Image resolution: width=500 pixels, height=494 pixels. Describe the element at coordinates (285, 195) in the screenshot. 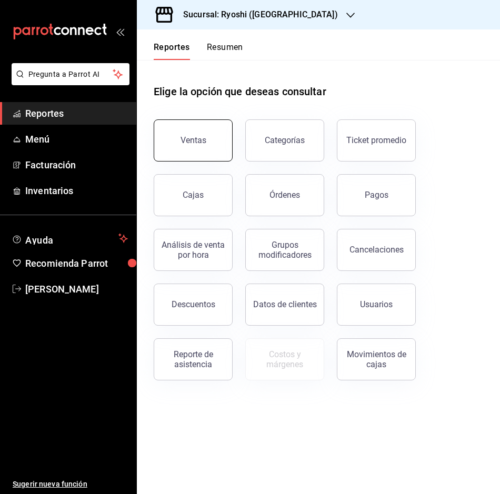

I see `button: Órdenes` at that location.